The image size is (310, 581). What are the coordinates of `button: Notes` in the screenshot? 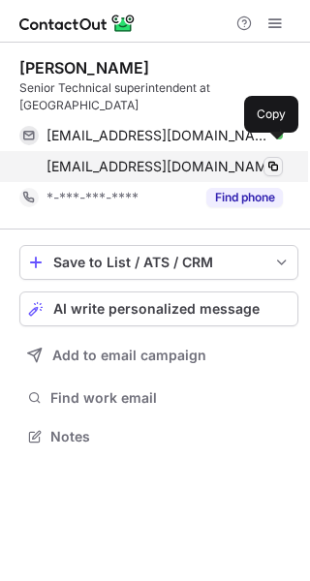 It's located at (159, 437).